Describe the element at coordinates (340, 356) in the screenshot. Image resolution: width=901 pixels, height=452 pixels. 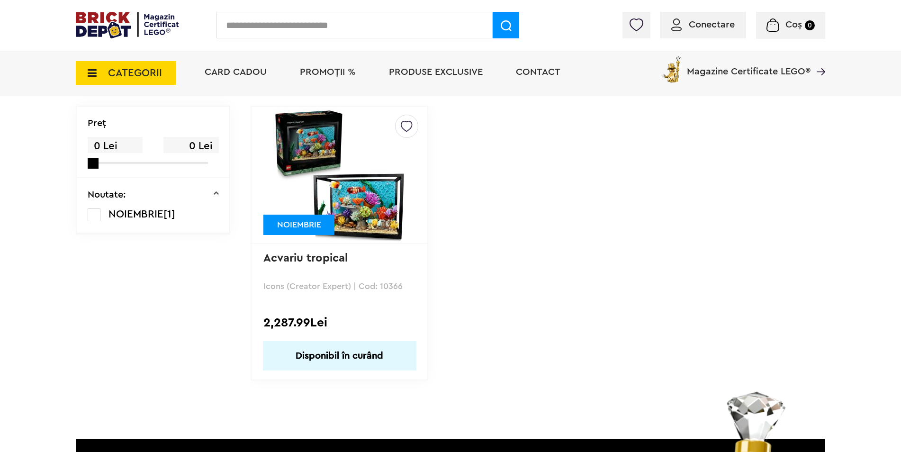
I see `a: Disponibil în curând` at that location.